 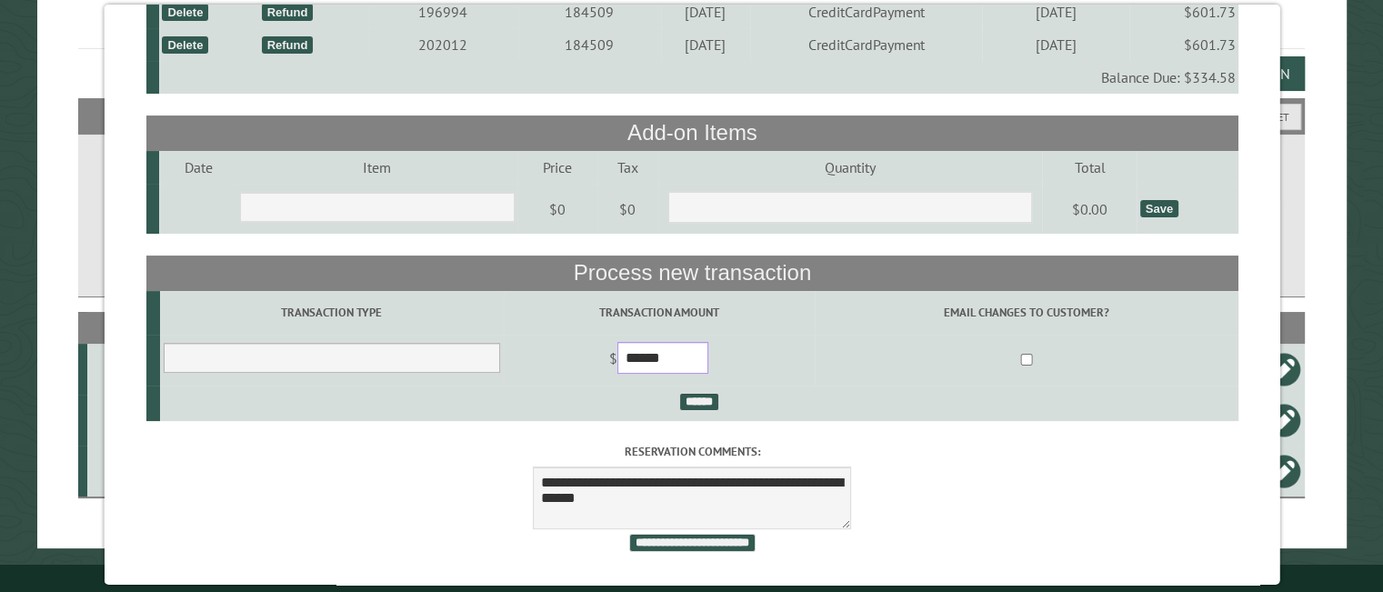 I want to click on td: Tax, so click(x=626, y=167).